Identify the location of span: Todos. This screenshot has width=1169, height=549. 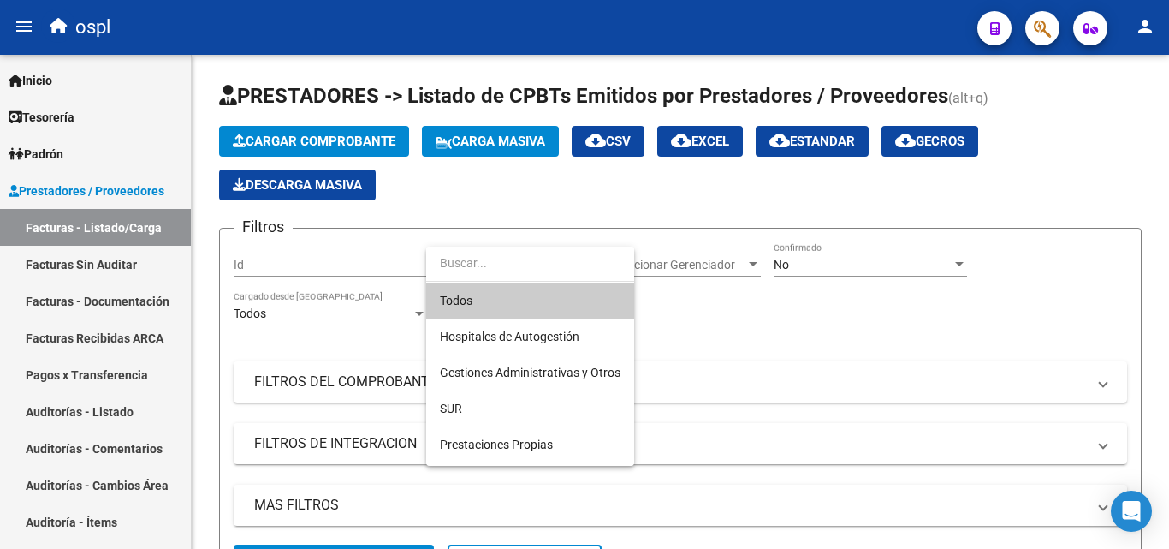
(530, 300).